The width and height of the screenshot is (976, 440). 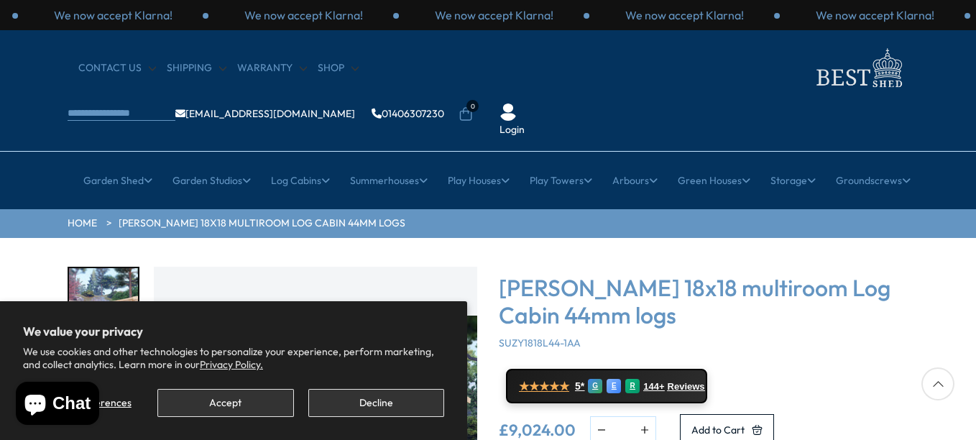 I want to click on a: Log Cabins, so click(x=300, y=180).